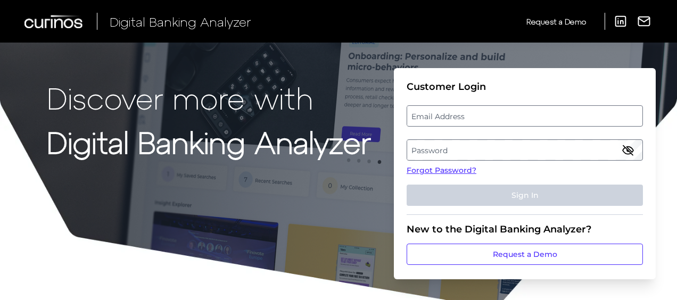 This screenshot has width=677, height=300. Describe the element at coordinates (180, 21) in the screenshot. I see `span: Digital Banking Analyzer` at that location.